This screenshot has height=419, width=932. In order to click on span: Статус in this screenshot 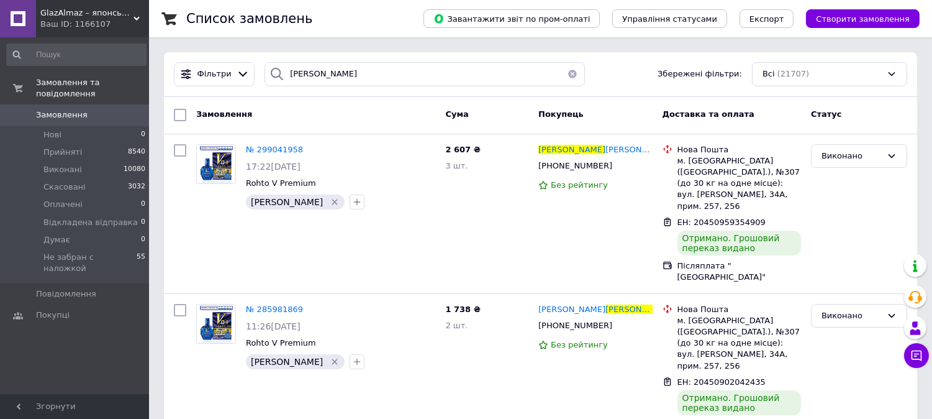, I will do `click(827, 114)`.